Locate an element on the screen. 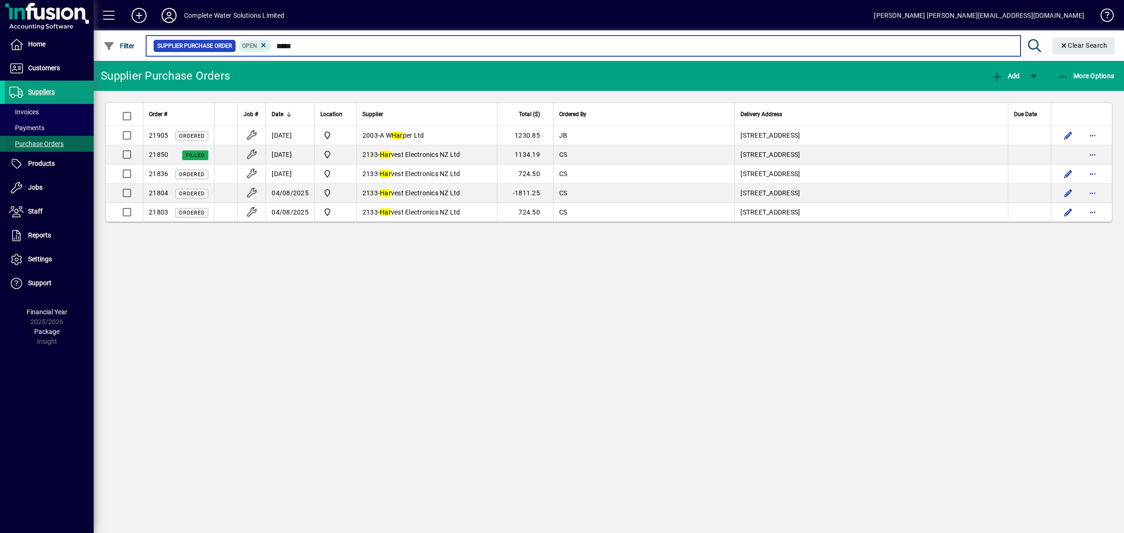 This screenshot has width=1124, height=533. span: Package is located at coordinates (47, 332).